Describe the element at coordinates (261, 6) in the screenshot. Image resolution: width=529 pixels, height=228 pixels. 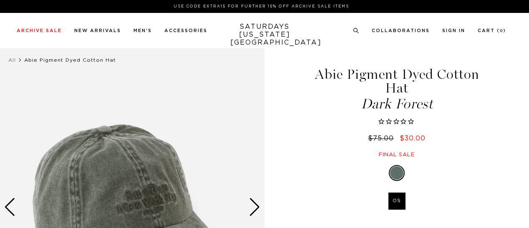
I see `p: Use Code EXTRA15 for Further 15% Off Archive Sale Items` at that location.